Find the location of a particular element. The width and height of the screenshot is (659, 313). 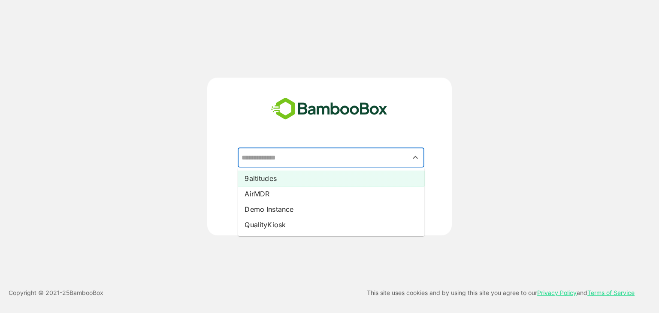

p: Copyright © 2021- 25 BambooBox is located at coordinates (56, 293).